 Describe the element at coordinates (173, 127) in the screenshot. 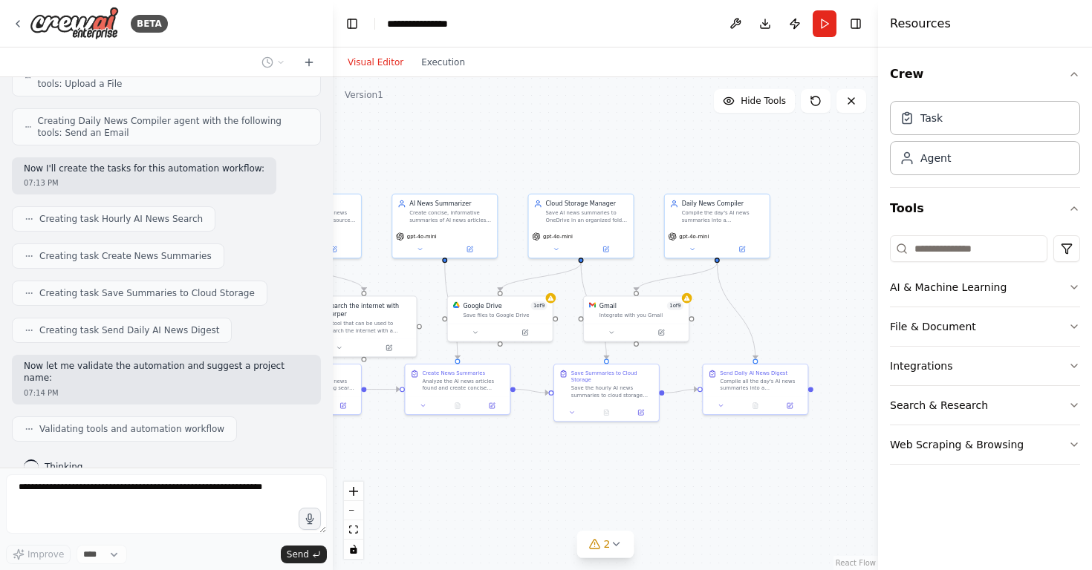

I see `span: Creating Daily News Compiler agent with the following tools: Send an Email` at that location.